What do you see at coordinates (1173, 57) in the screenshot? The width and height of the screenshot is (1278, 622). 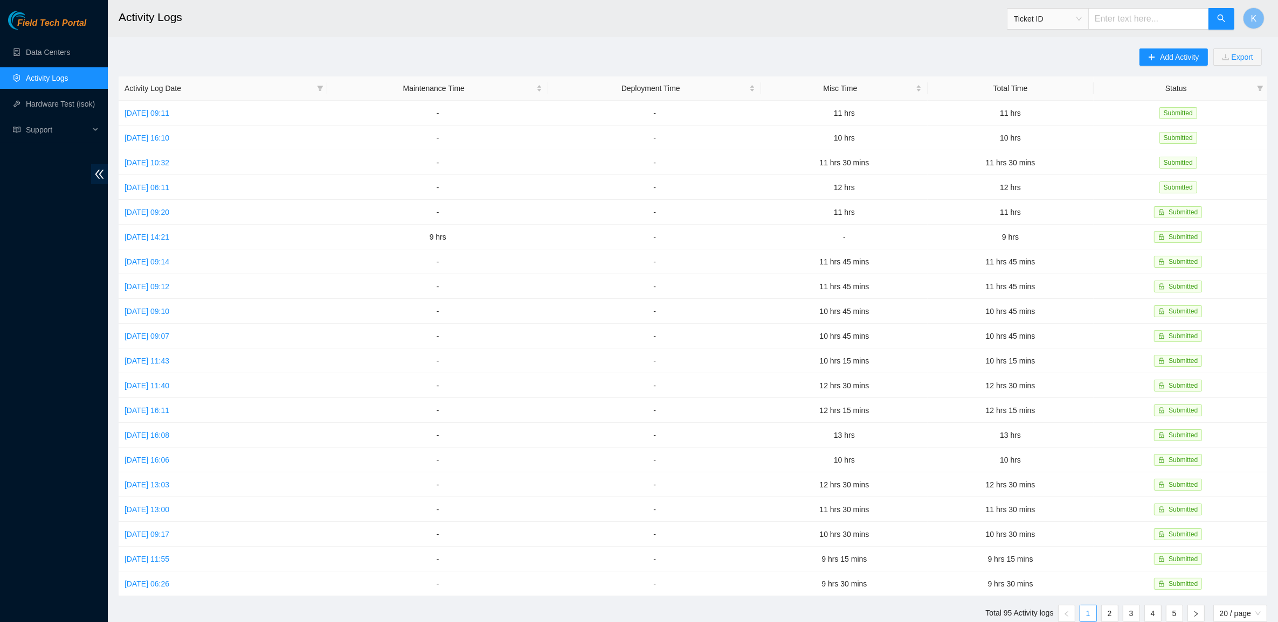 I see `button: plusAdd Activity` at bounding box center [1173, 57].